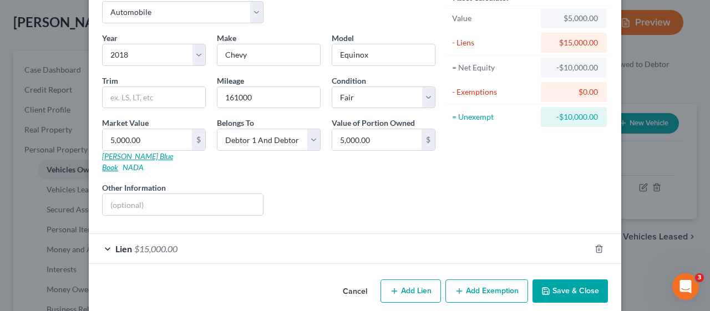  Describe the element at coordinates (411, 291) in the screenshot. I see `button: Add Lien` at that location.